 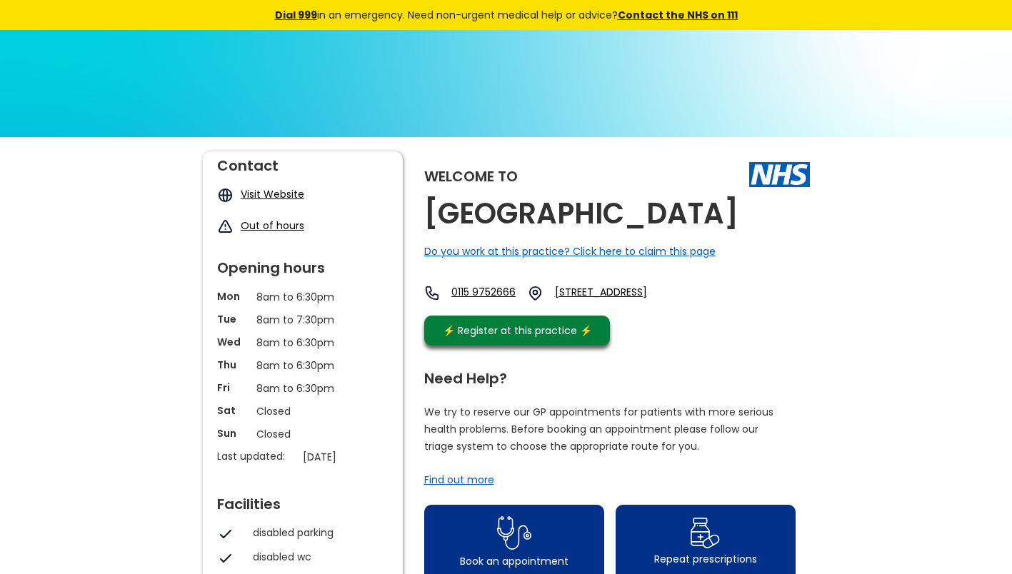 I want to click on a: Dial 999, so click(x=296, y=15).